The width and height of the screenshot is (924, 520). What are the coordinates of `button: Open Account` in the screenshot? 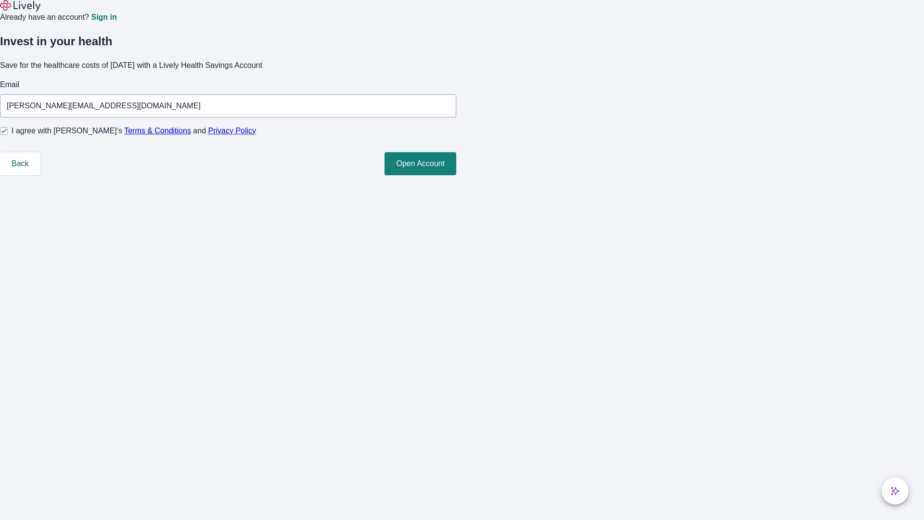 It's located at (420, 164).